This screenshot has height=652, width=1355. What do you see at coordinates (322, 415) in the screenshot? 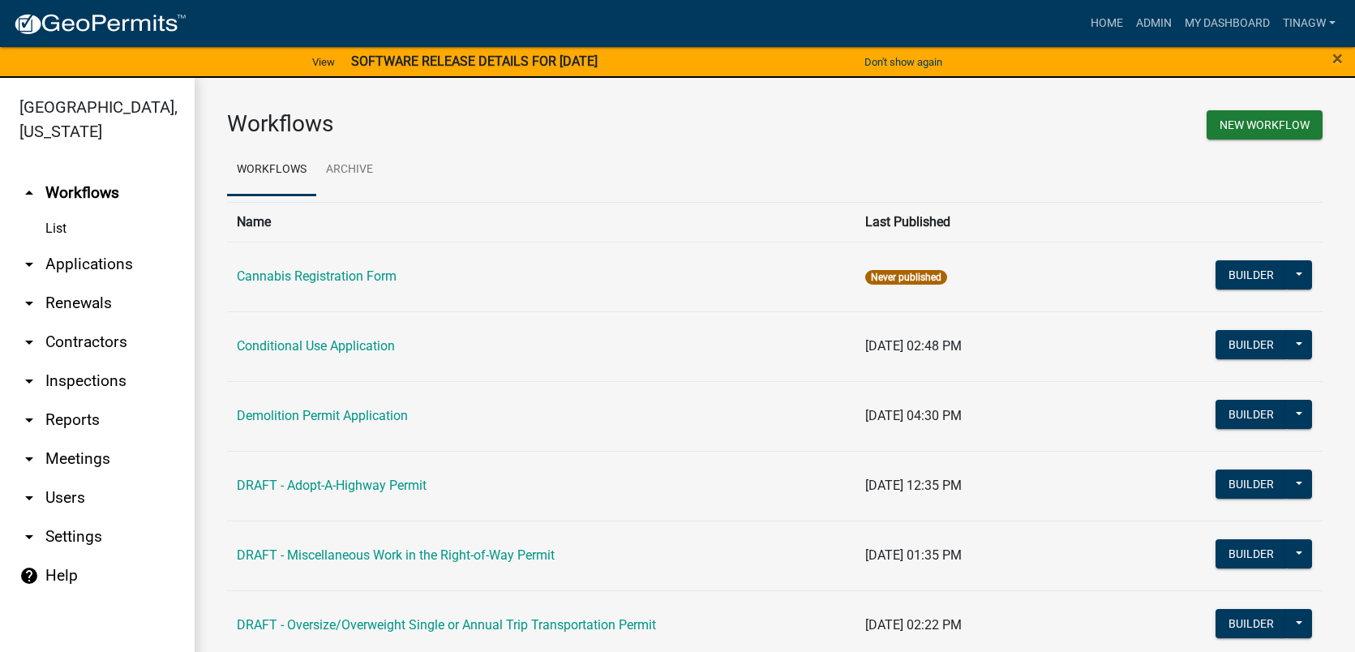
I see `a: Demolition Permit Application` at bounding box center [322, 415].